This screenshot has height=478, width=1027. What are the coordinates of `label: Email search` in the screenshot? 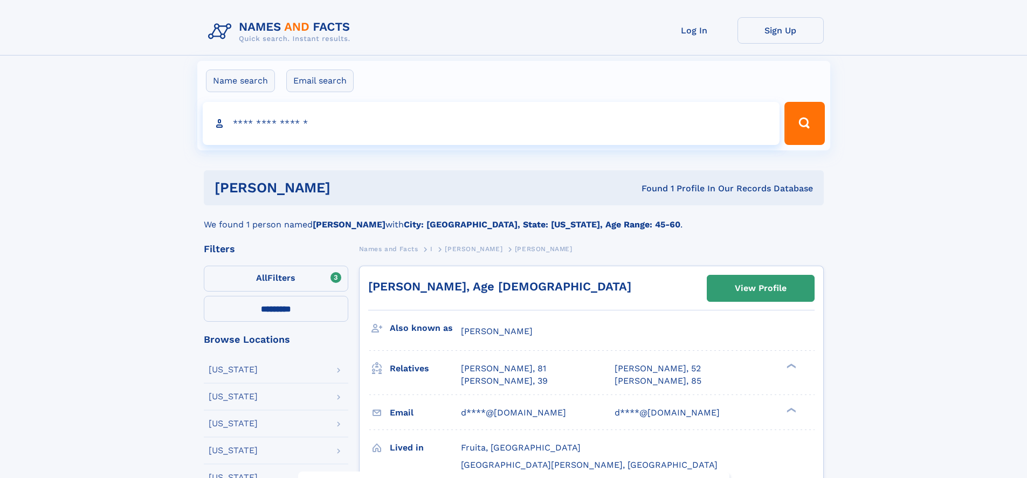 It's located at (320, 81).